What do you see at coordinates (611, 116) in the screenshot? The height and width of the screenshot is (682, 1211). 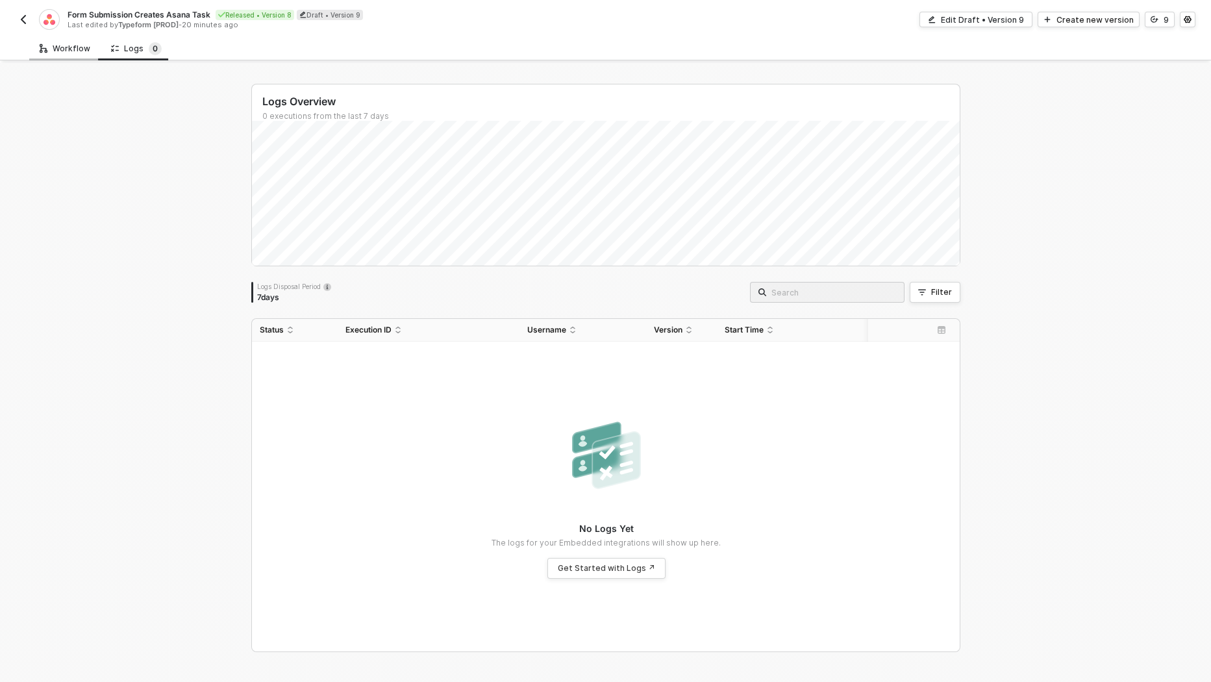 I see `div: 0 executions from the last 7 days` at bounding box center [611, 116].